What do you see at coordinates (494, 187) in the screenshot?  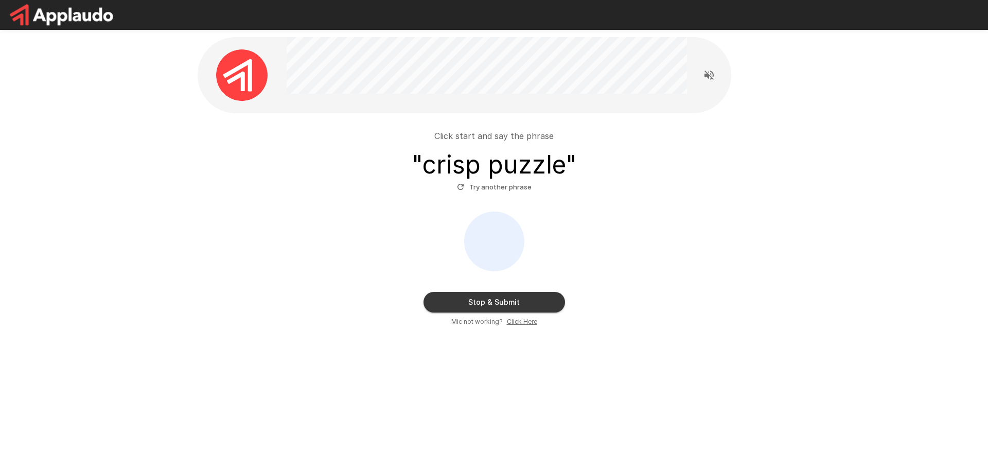 I see `button: Try another phrase` at bounding box center [494, 187].